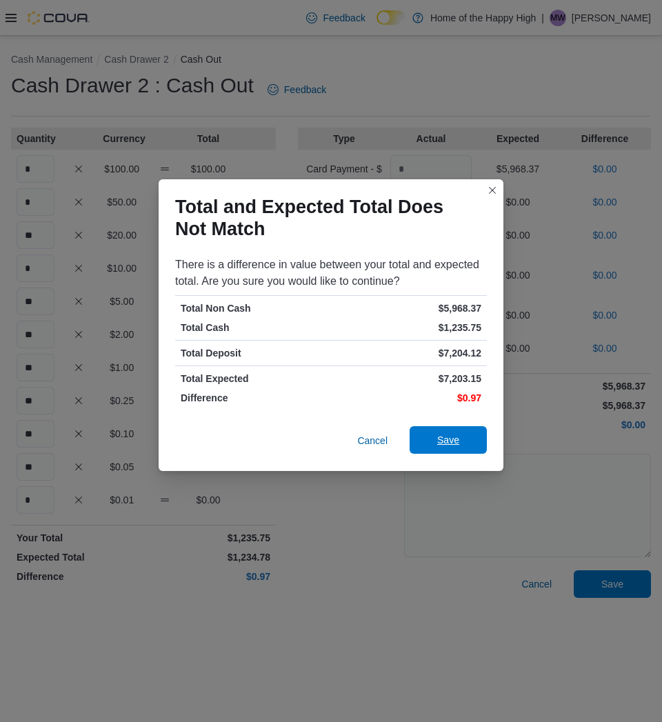 The image size is (662, 722). I want to click on p: $0.97, so click(408, 398).